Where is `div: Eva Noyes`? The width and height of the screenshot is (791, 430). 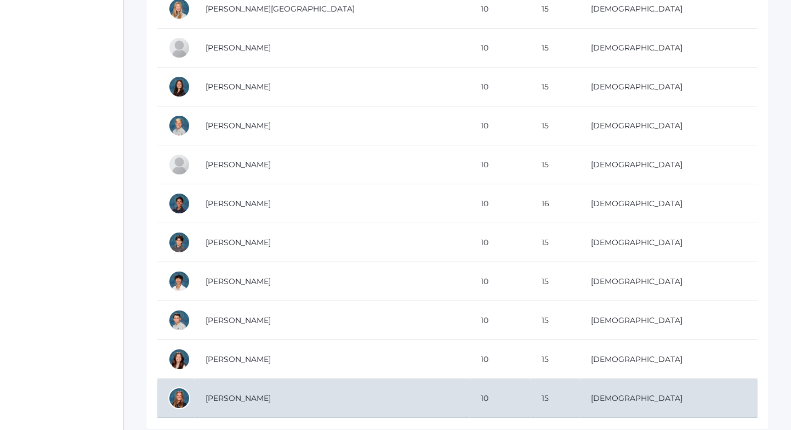 div: Eva Noyes is located at coordinates (179, 164).